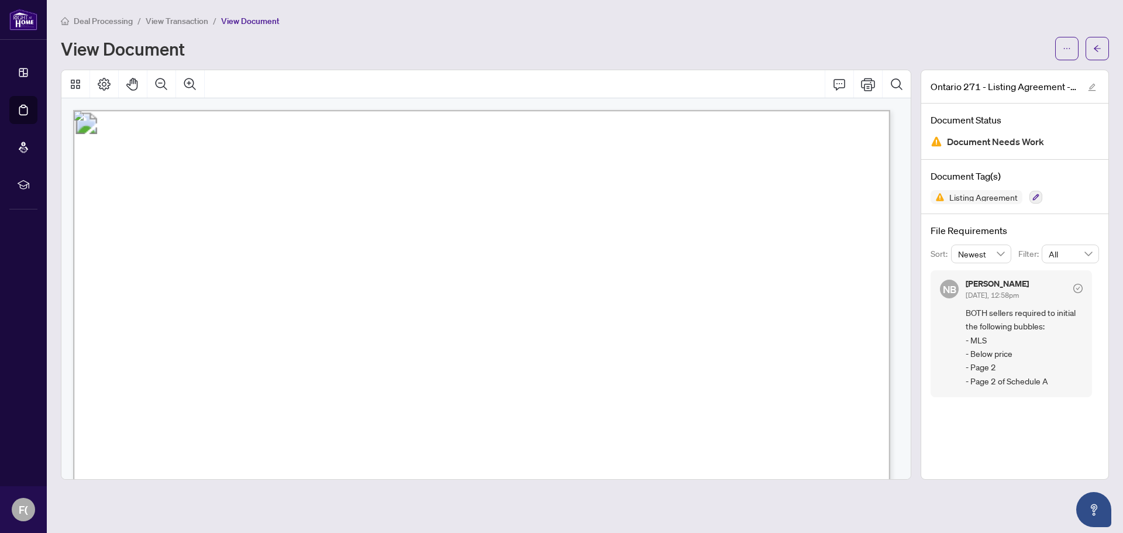  I want to click on span: View Transaction, so click(177, 21).